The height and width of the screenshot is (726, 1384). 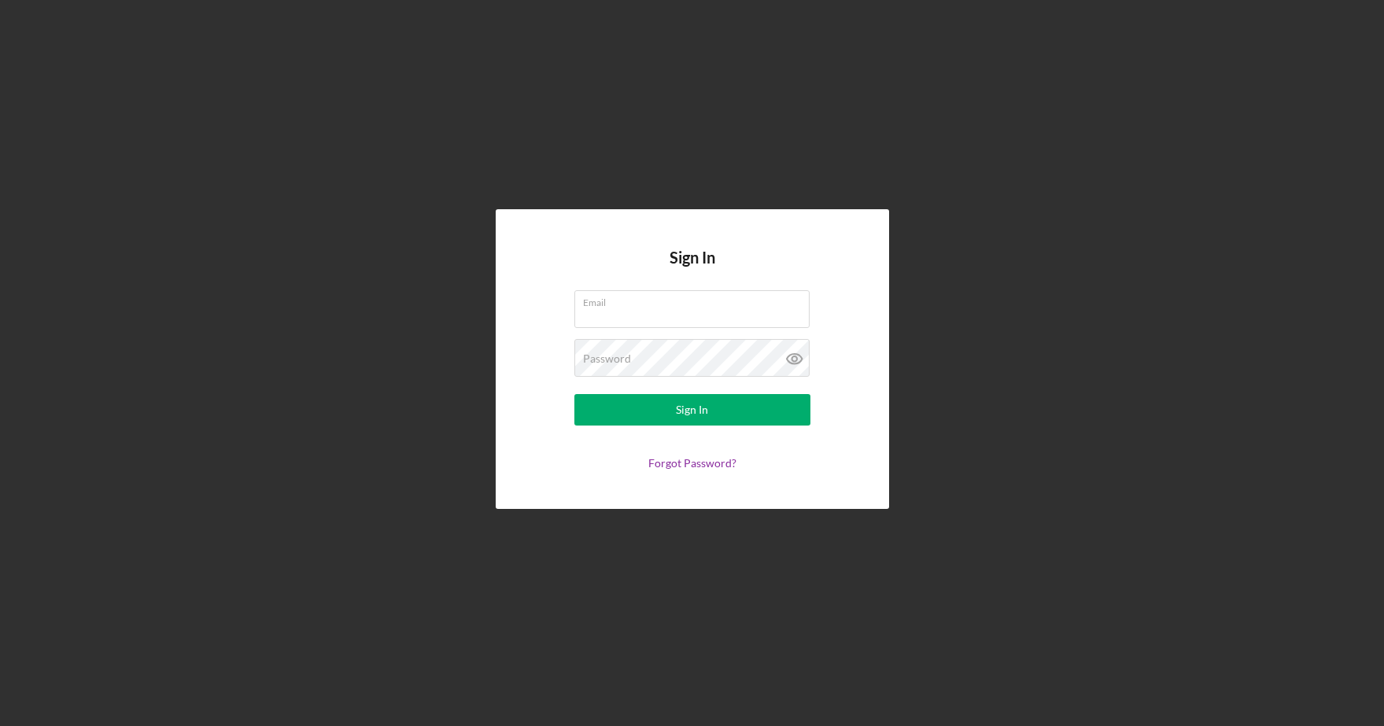 I want to click on button: Sign In, so click(x=692, y=410).